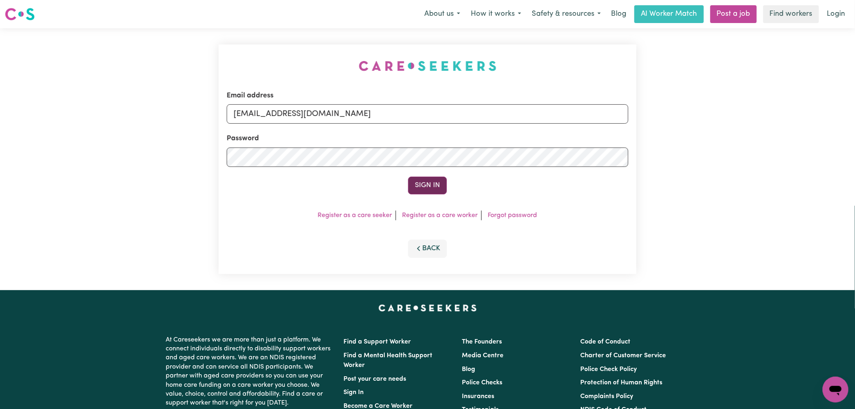 This screenshot has height=409, width=855. I want to click on a: Find a Mental Health Support Worker, so click(388, 361).